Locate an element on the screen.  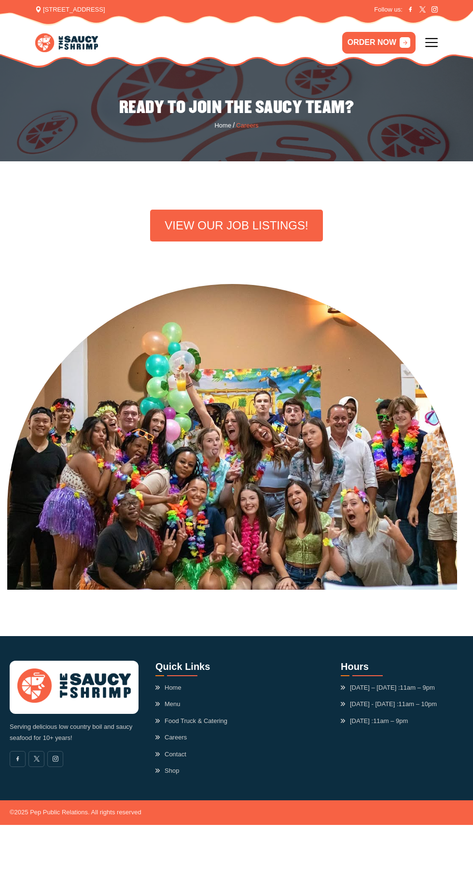
a: Careers is located at coordinates (171, 737).